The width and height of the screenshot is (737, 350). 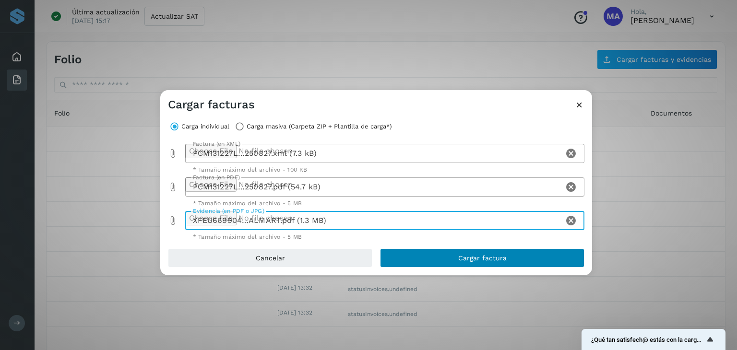 What do you see at coordinates (173, 187) in the screenshot?
I see `i: Factura (en PDF) prepended action` at bounding box center [173, 187].